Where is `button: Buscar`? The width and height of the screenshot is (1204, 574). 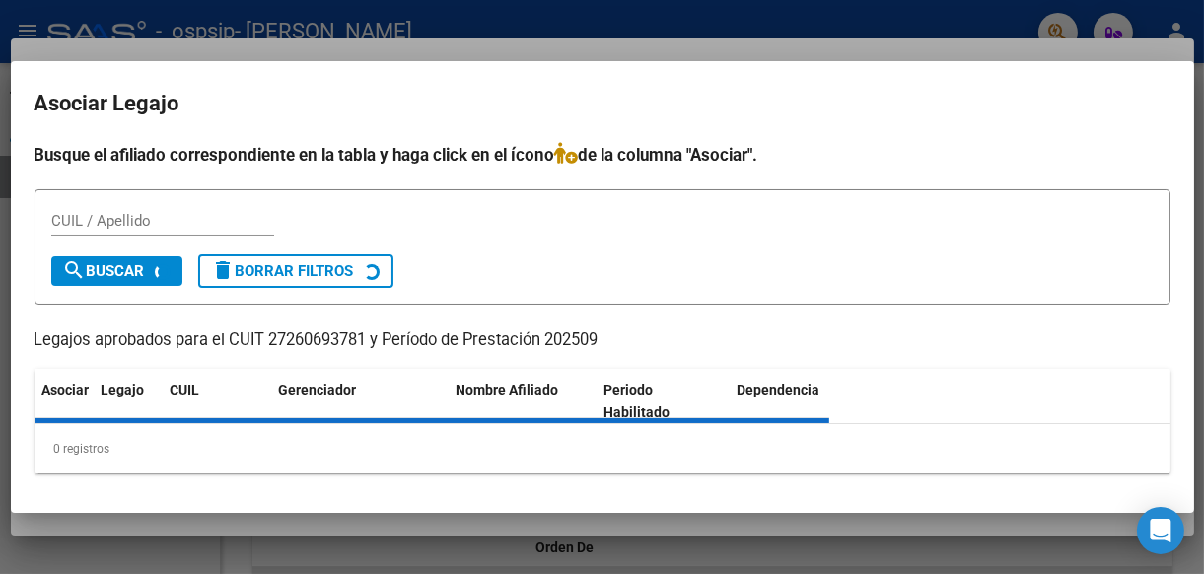 button: Buscar is located at coordinates (116, 271).